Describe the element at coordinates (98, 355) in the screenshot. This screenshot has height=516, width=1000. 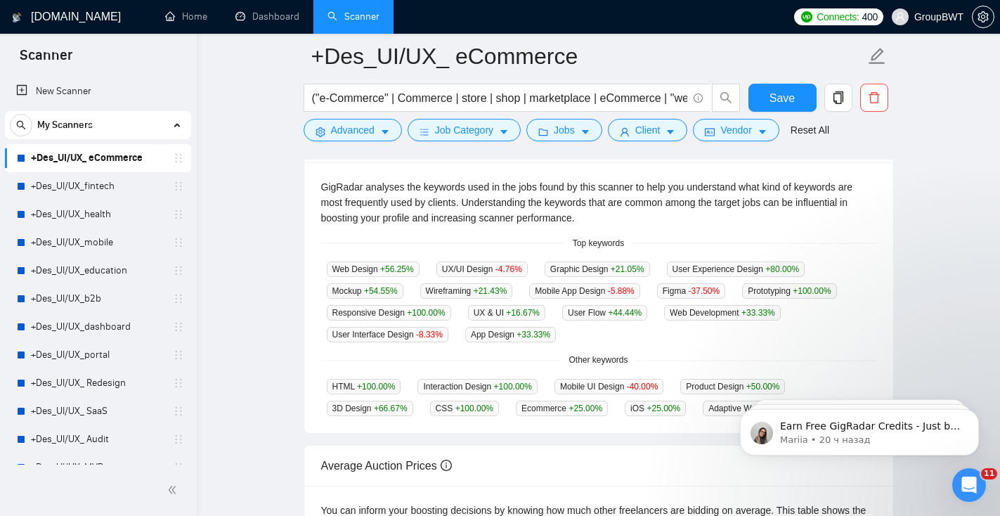
I see `a: +Des_UI/UX_portal` at that location.